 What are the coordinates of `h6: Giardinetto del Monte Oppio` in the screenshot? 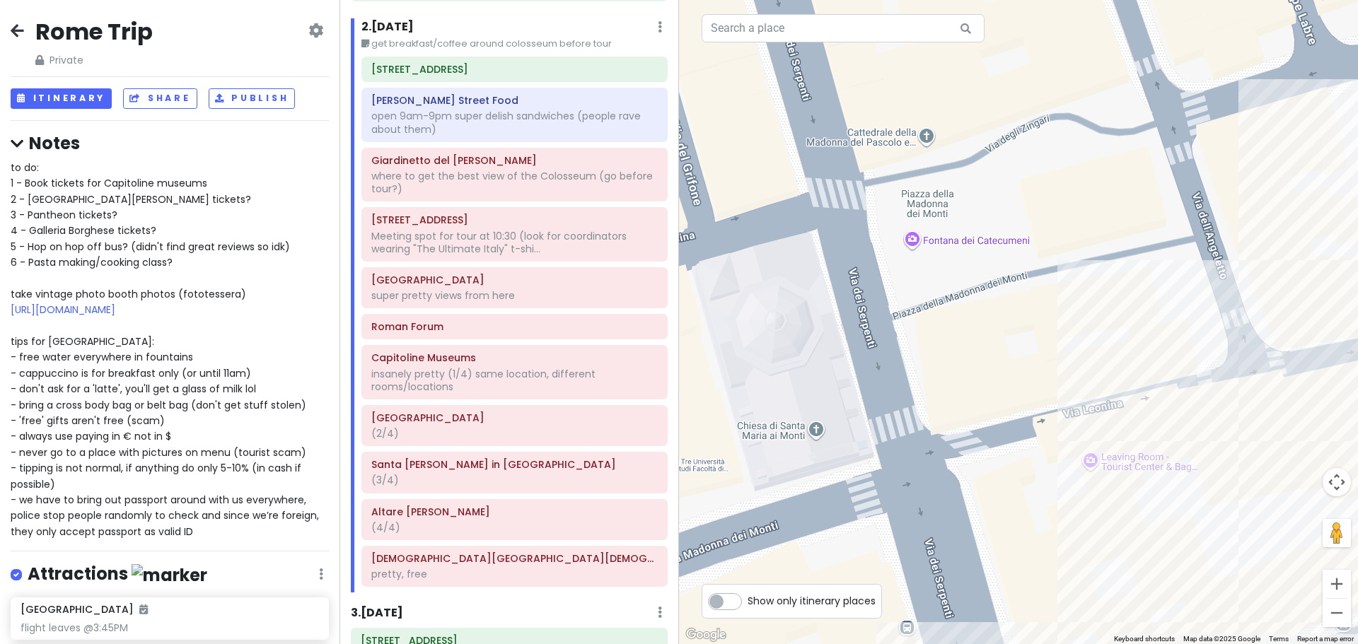 It's located at (514, 161).